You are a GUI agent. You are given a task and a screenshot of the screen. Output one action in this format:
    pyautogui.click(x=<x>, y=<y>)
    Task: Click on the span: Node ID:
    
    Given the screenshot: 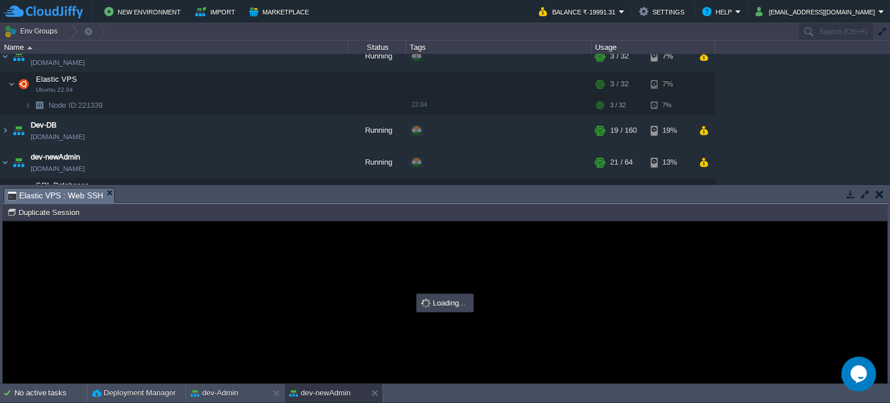 What is the action you would take?
    pyautogui.click(x=63, y=105)
    